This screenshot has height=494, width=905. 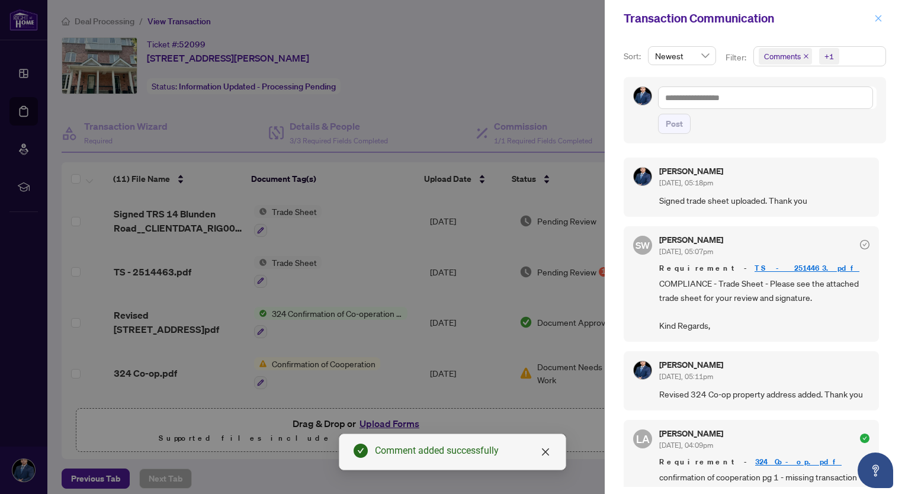 What do you see at coordinates (737, 57) in the screenshot?
I see `p: Filter:` at bounding box center [737, 57].